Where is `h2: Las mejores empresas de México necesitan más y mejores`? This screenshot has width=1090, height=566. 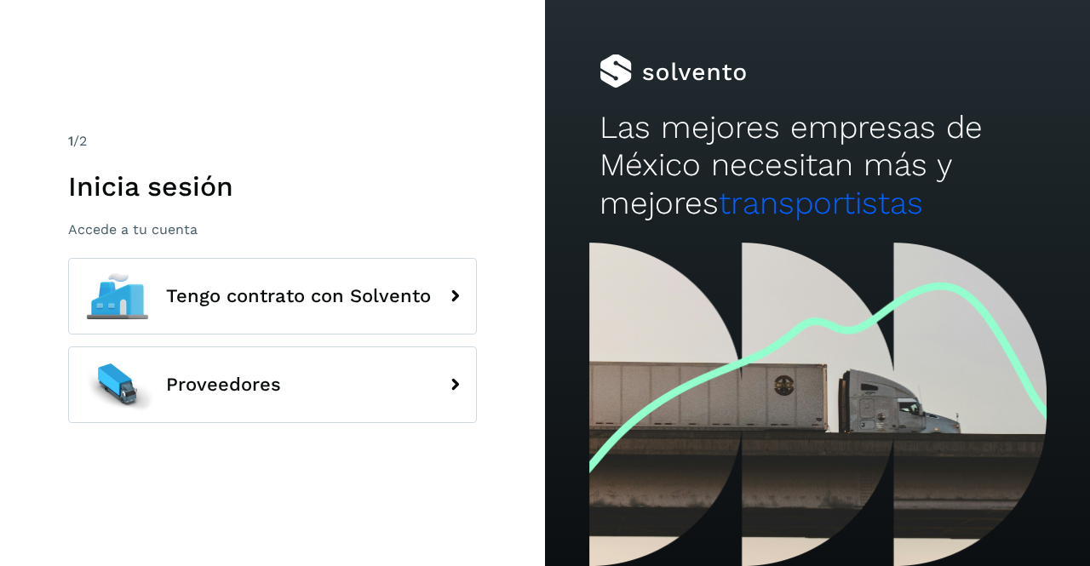
h2: Las mejores empresas de México necesitan más y mejores is located at coordinates (817, 165).